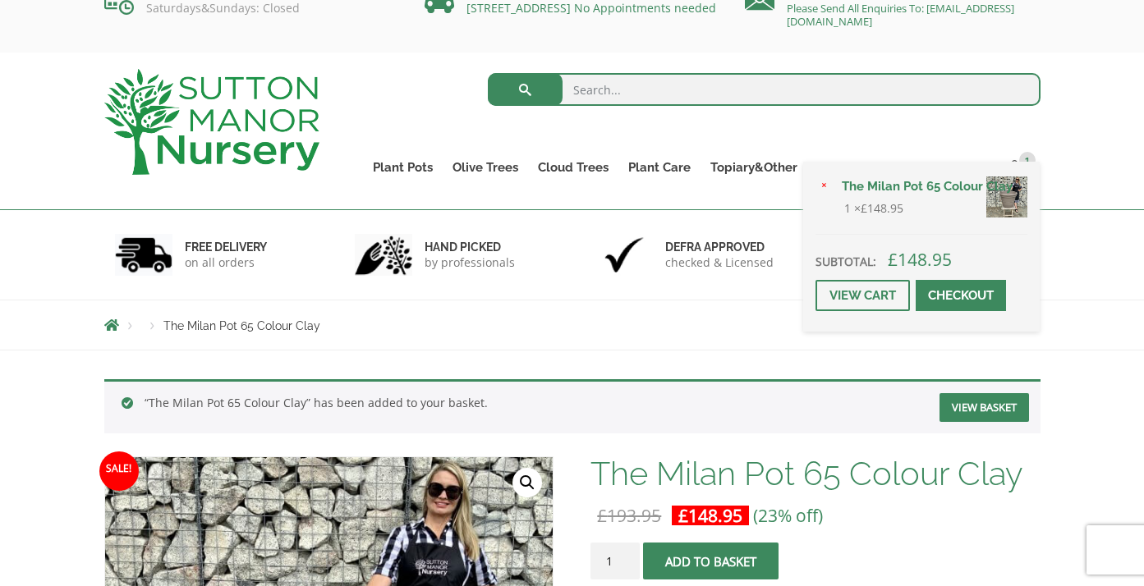  What do you see at coordinates (754, 168) in the screenshot?
I see `a: Topiary&Other` at bounding box center [754, 168].